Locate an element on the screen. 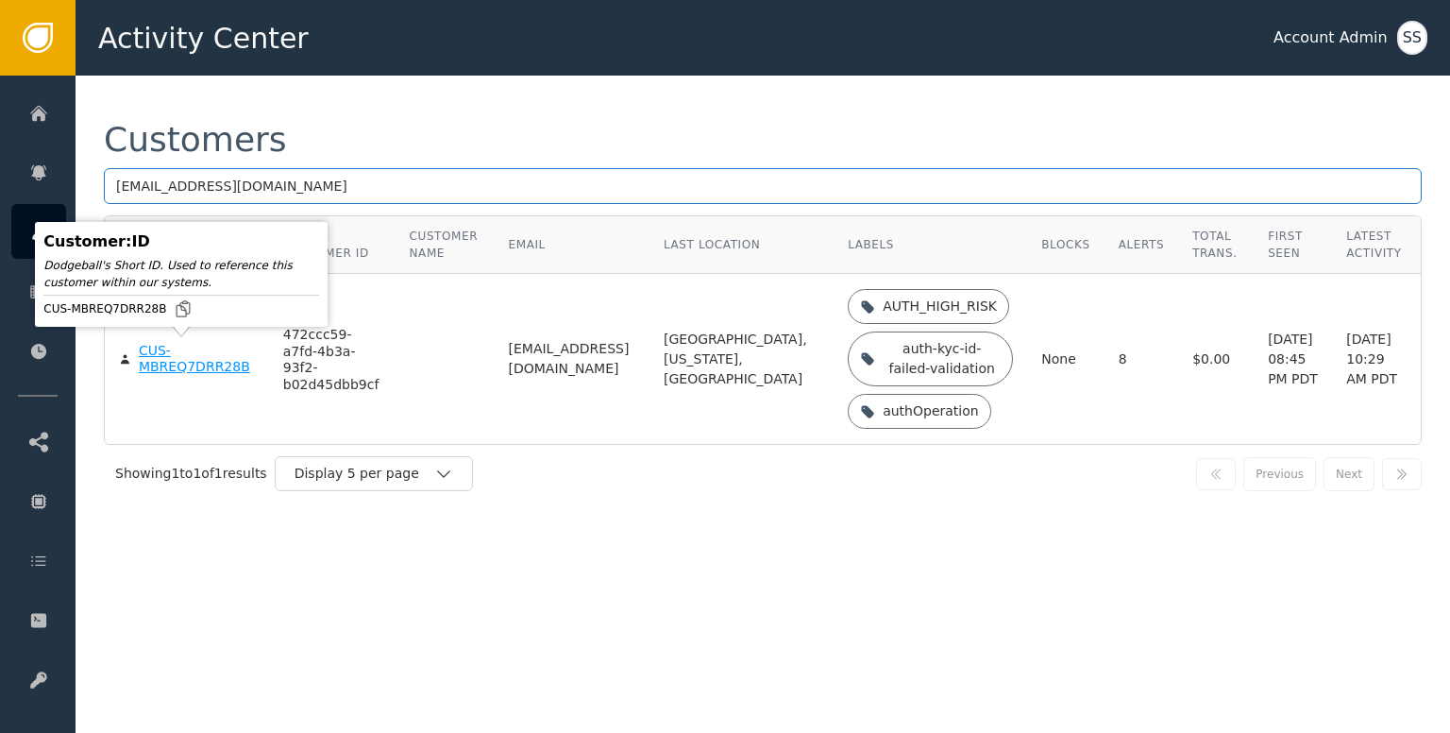  div: Labels is located at coordinates (930, 245).